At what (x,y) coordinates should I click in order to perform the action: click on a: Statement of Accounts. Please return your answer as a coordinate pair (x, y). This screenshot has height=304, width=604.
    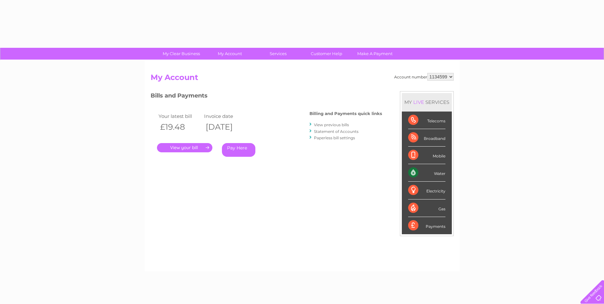
    Looking at the image, I should click on (336, 131).